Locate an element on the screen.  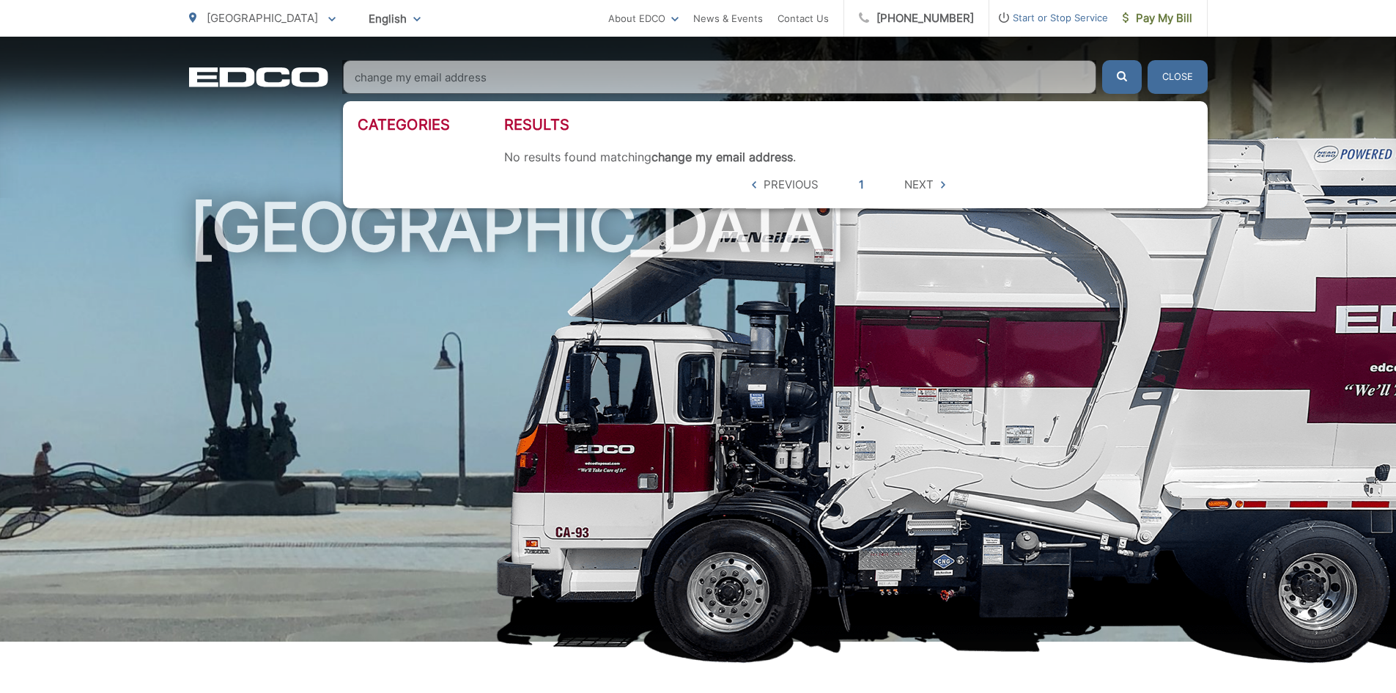
a: About EDCO is located at coordinates (644, 18).